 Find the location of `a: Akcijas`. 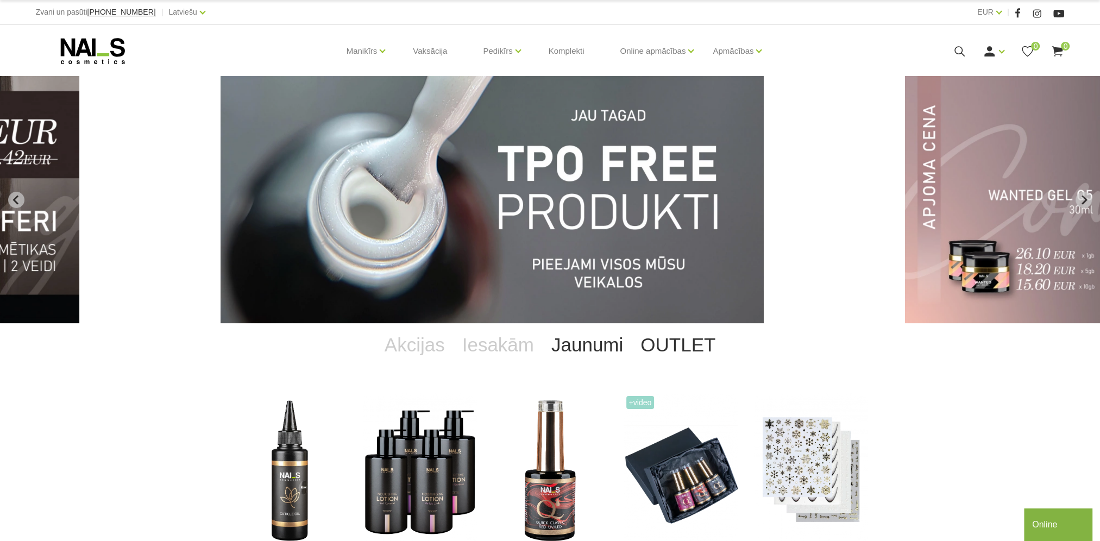

a: Akcijas is located at coordinates (414, 345).